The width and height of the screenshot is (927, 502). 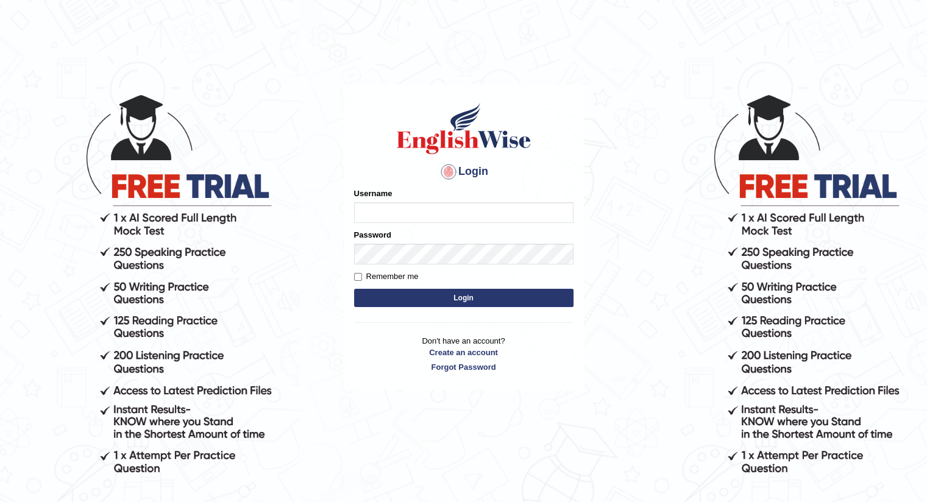 I want to click on label: Remember me, so click(x=386, y=277).